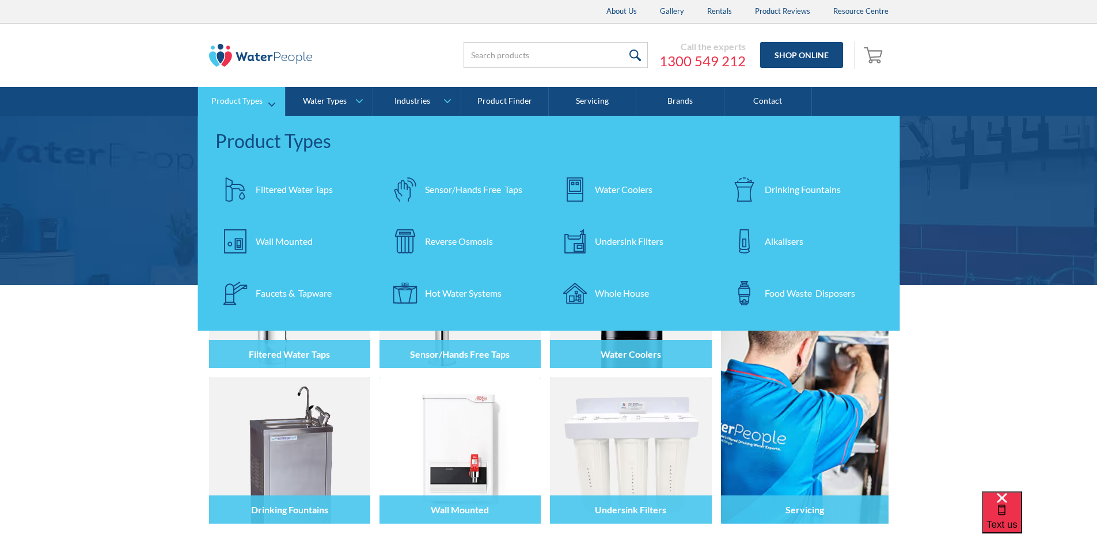 Image resolution: width=1097 pixels, height=549 pixels. What do you see at coordinates (630, 353) in the screenshot?
I see `h4: Water Coolers` at bounding box center [630, 353].